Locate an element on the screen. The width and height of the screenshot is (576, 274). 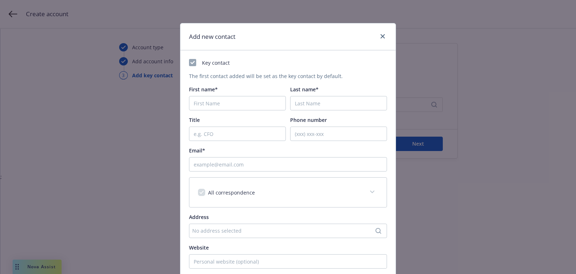
svg: Search is located at coordinates (378, 231).